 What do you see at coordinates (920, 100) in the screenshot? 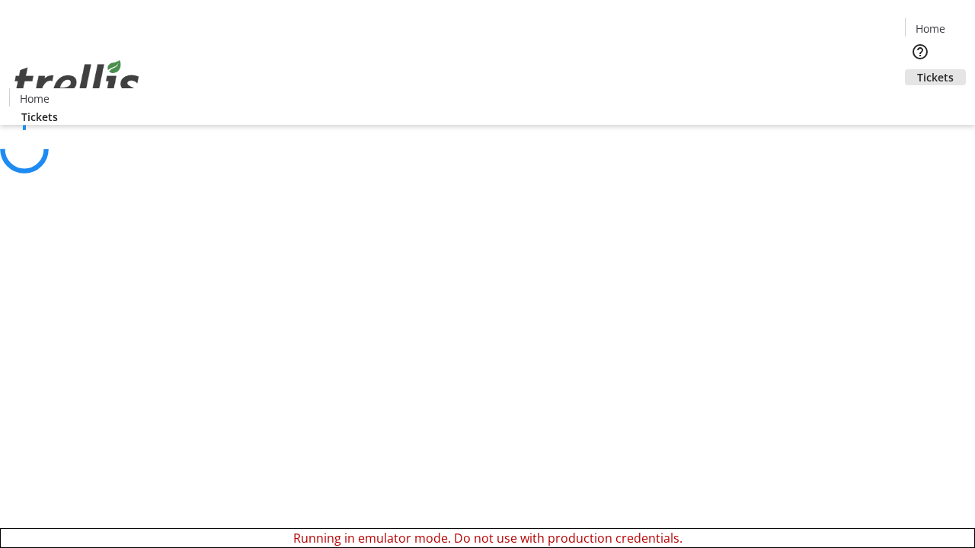
I see `button: Cart` at bounding box center [920, 100].